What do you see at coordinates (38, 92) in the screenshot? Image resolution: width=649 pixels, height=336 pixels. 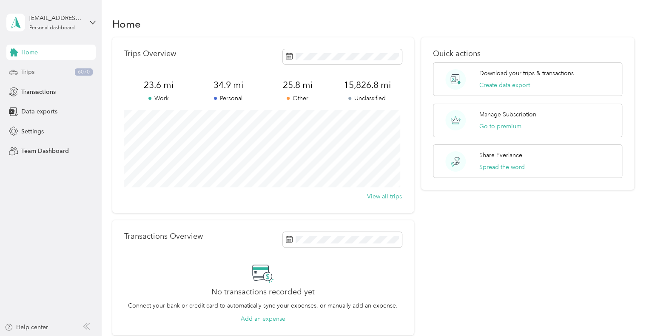 I see `span: Transactions` at bounding box center [38, 92].